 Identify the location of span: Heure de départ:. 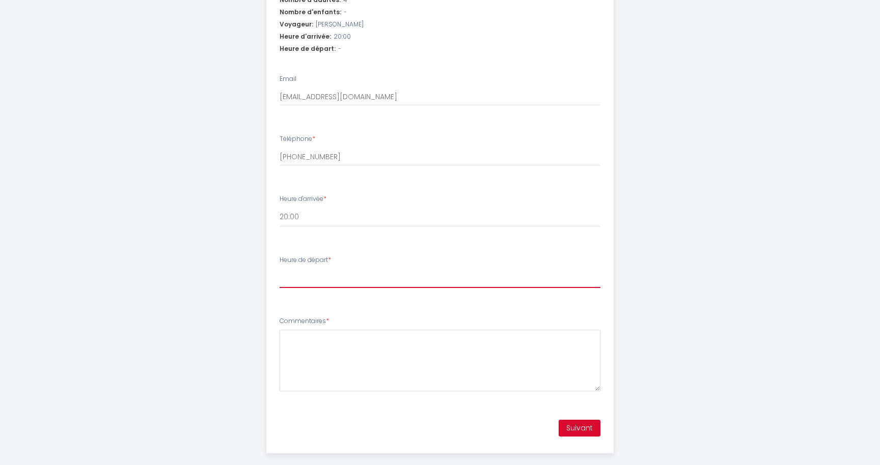
(308, 49).